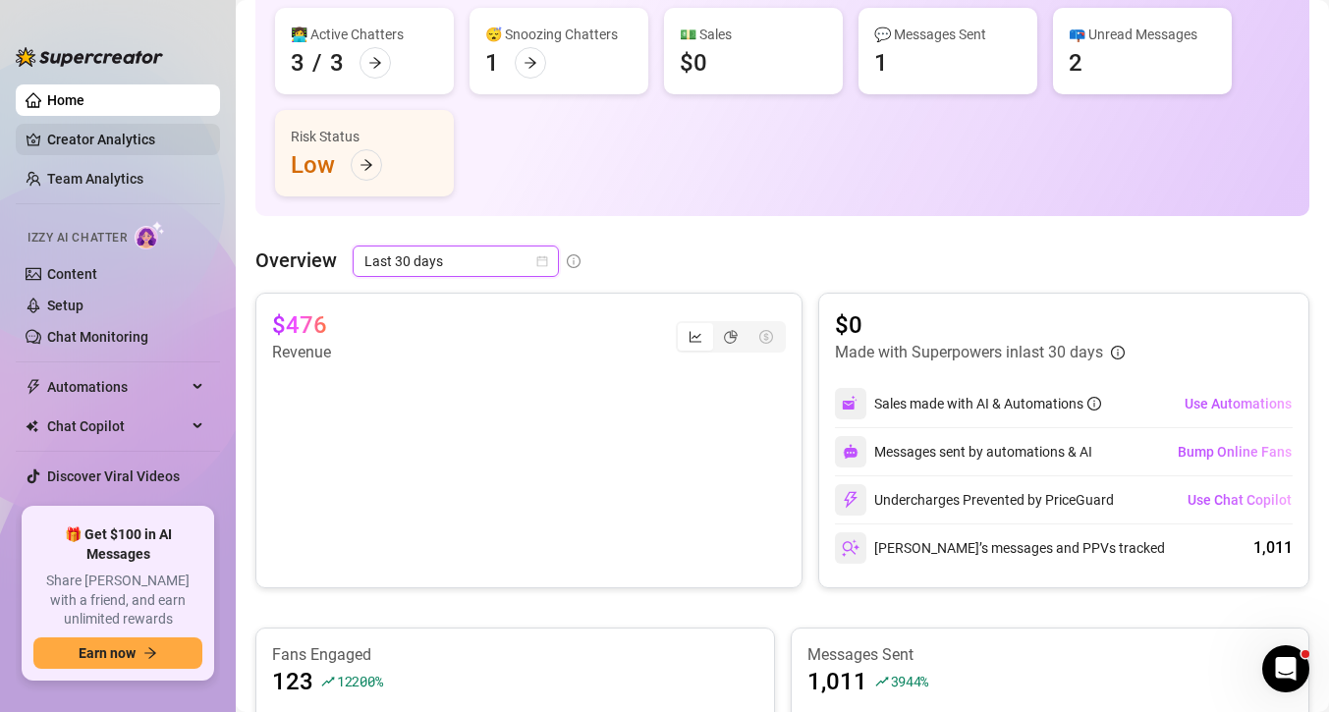 The image size is (1329, 712). Describe the element at coordinates (515, 655) in the screenshot. I see `article: Fans Engaged` at that location.